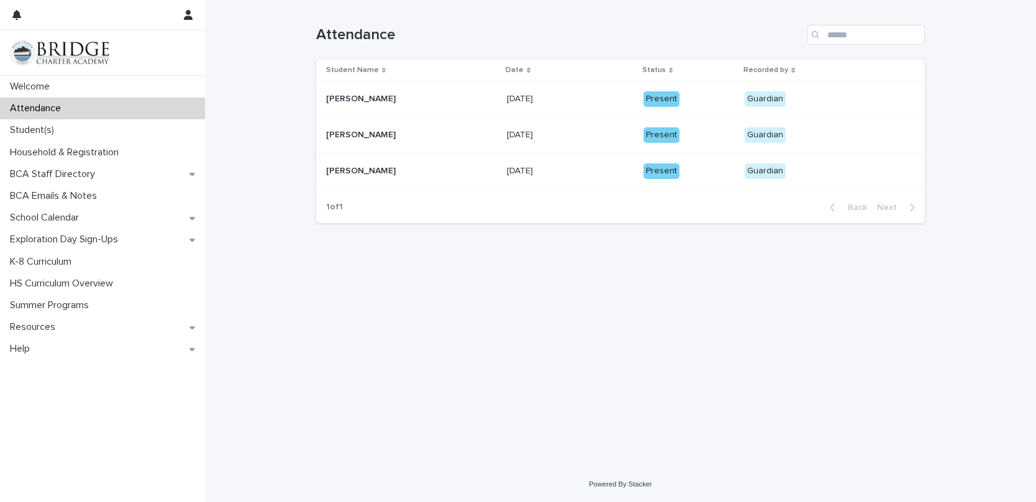 The height and width of the screenshot is (502, 1036). Describe the element at coordinates (846, 207) in the screenshot. I see `button: Back` at that location.